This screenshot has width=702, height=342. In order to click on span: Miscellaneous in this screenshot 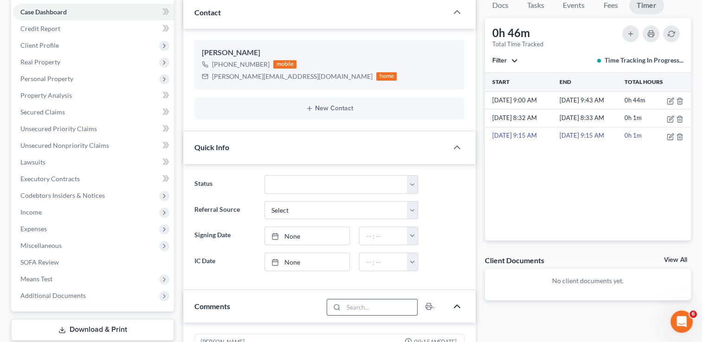, I will do `click(41, 245)`.